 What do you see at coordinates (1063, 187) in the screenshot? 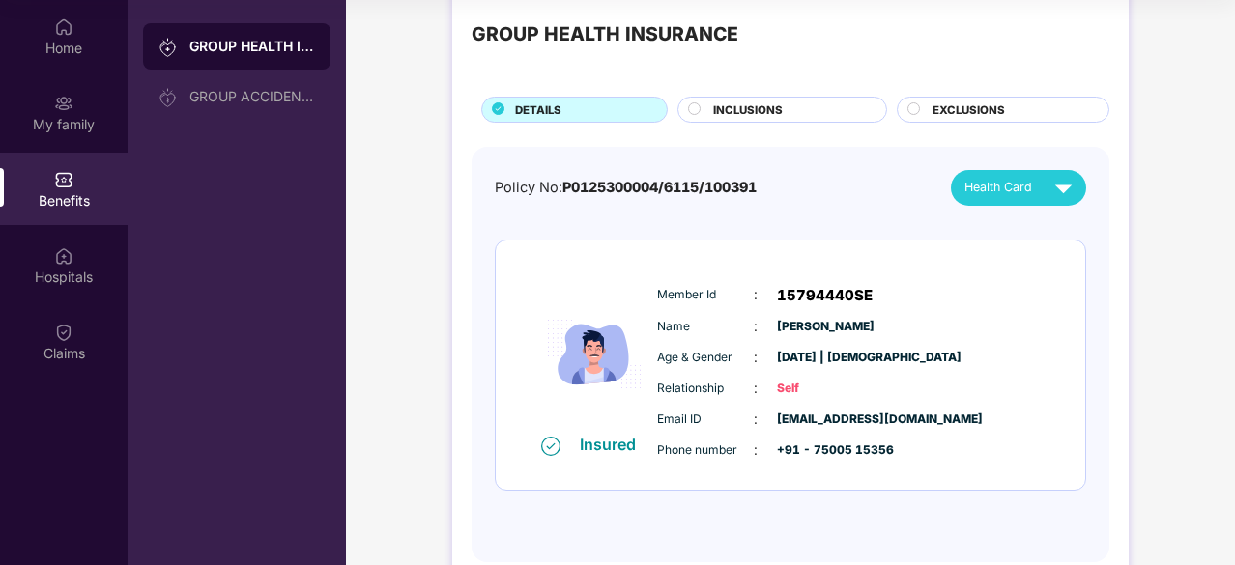
I see `img: svg+xml;base64,PHN2ZyB4bWxucz0iaHR0cDovL3d3dy53My5vcmcvMjAwMC9zdmciIHZpZXdCb3g9IjAgMCAyNCAyNCIgd2...` at bounding box center [1063, 187].